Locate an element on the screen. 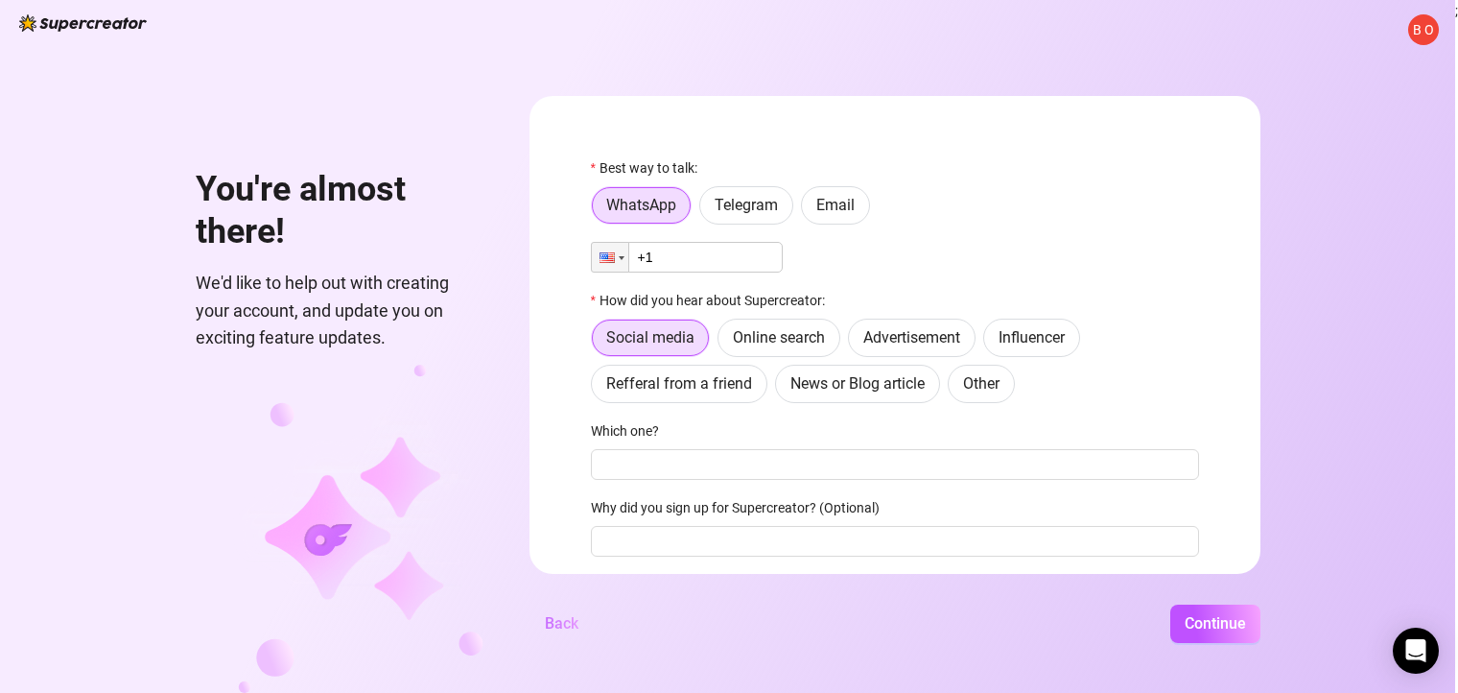 The width and height of the screenshot is (1458, 693). input: Why did you sign up for Supercreator? (Optional) is located at coordinates (895, 541).